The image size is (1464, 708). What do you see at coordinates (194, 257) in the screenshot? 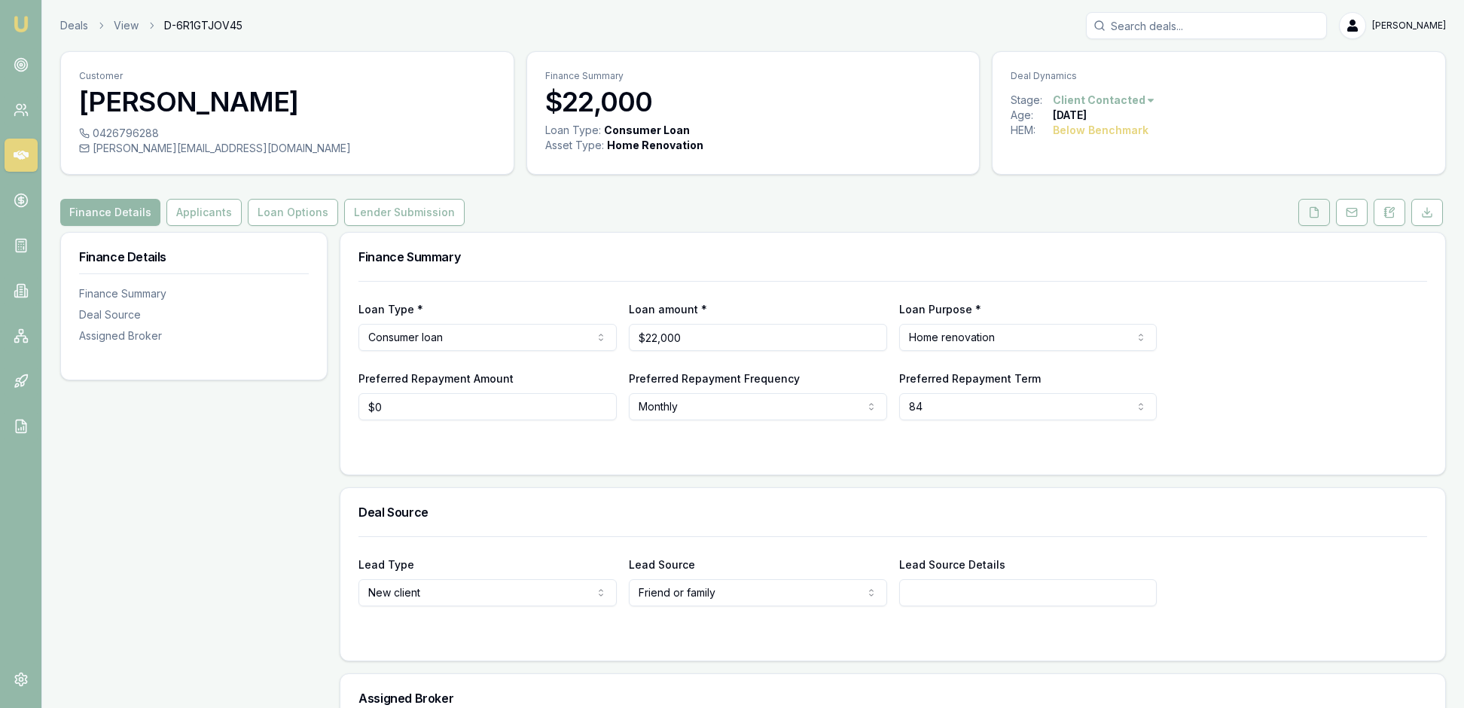
I see `h3: Finance Details` at bounding box center [194, 257].